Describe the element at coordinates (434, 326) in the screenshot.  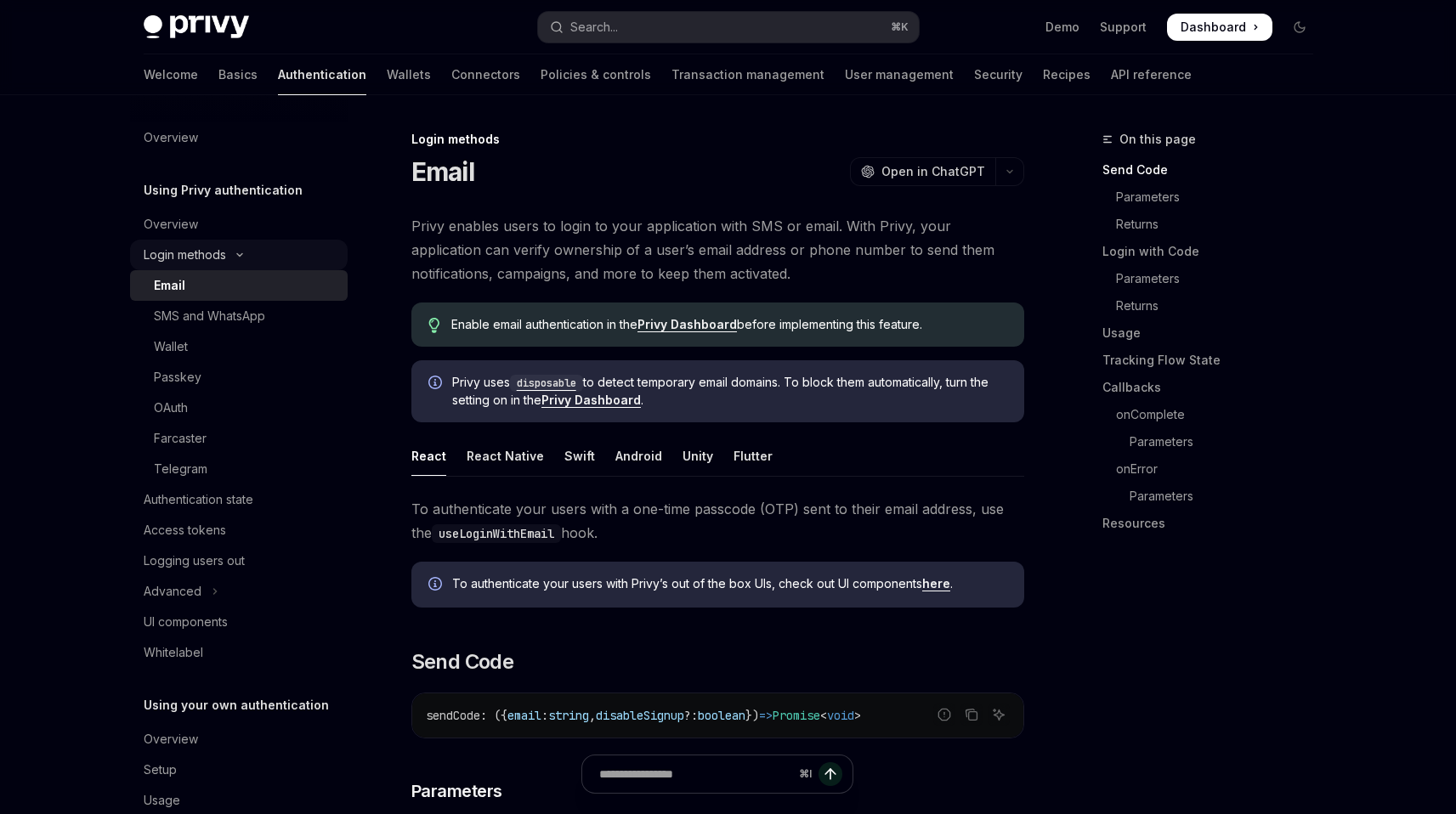
I see `svg: Tip` at that location.